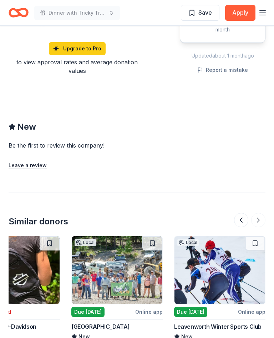 This screenshot has width=274, height=338. What do you see at coordinates (26, 127) in the screenshot?
I see `span: New` at bounding box center [26, 127].